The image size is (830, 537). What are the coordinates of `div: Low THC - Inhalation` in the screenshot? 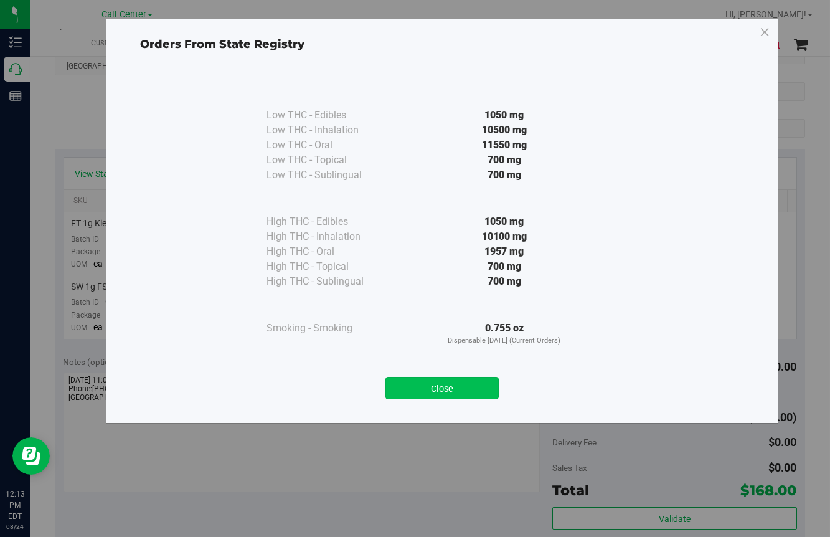 It's located at (329, 130).